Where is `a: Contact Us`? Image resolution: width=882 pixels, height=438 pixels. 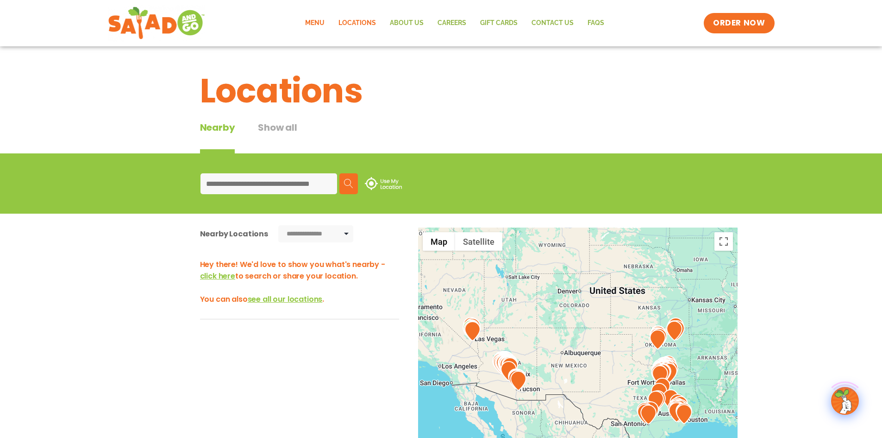 a: Contact Us is located at coordinates (553, 23).